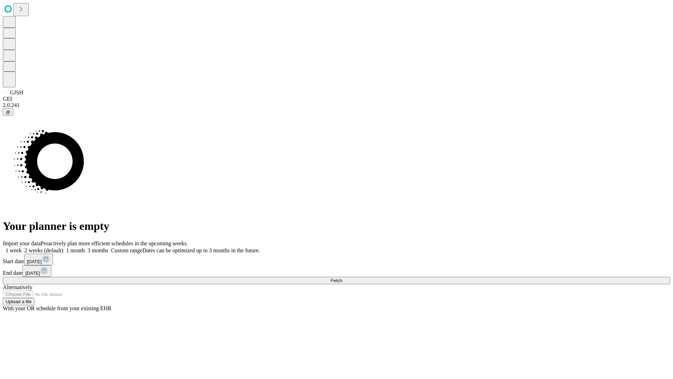  I want to click on span: 2 weeks (default), so click(44, 250).